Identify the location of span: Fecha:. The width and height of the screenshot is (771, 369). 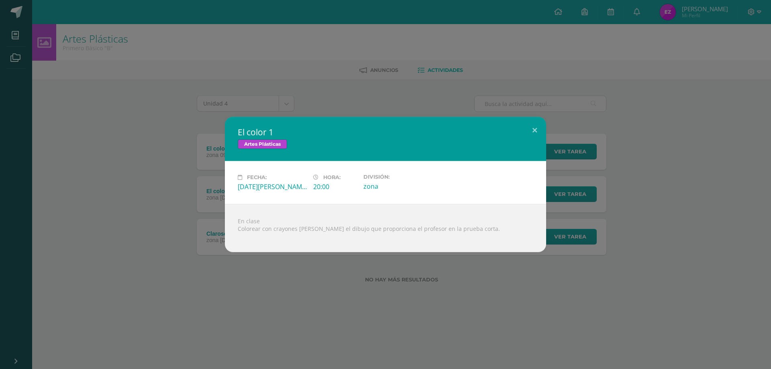
(257, 177).